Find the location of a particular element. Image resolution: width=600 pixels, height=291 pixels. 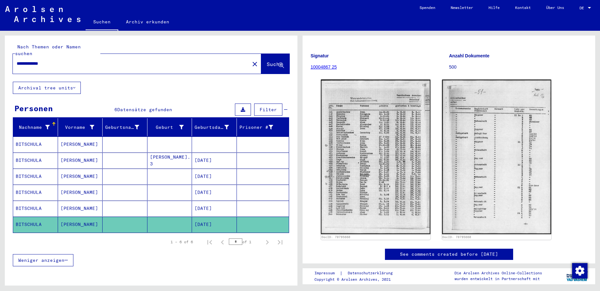

button: Clear is located at coordinates (255, 64).